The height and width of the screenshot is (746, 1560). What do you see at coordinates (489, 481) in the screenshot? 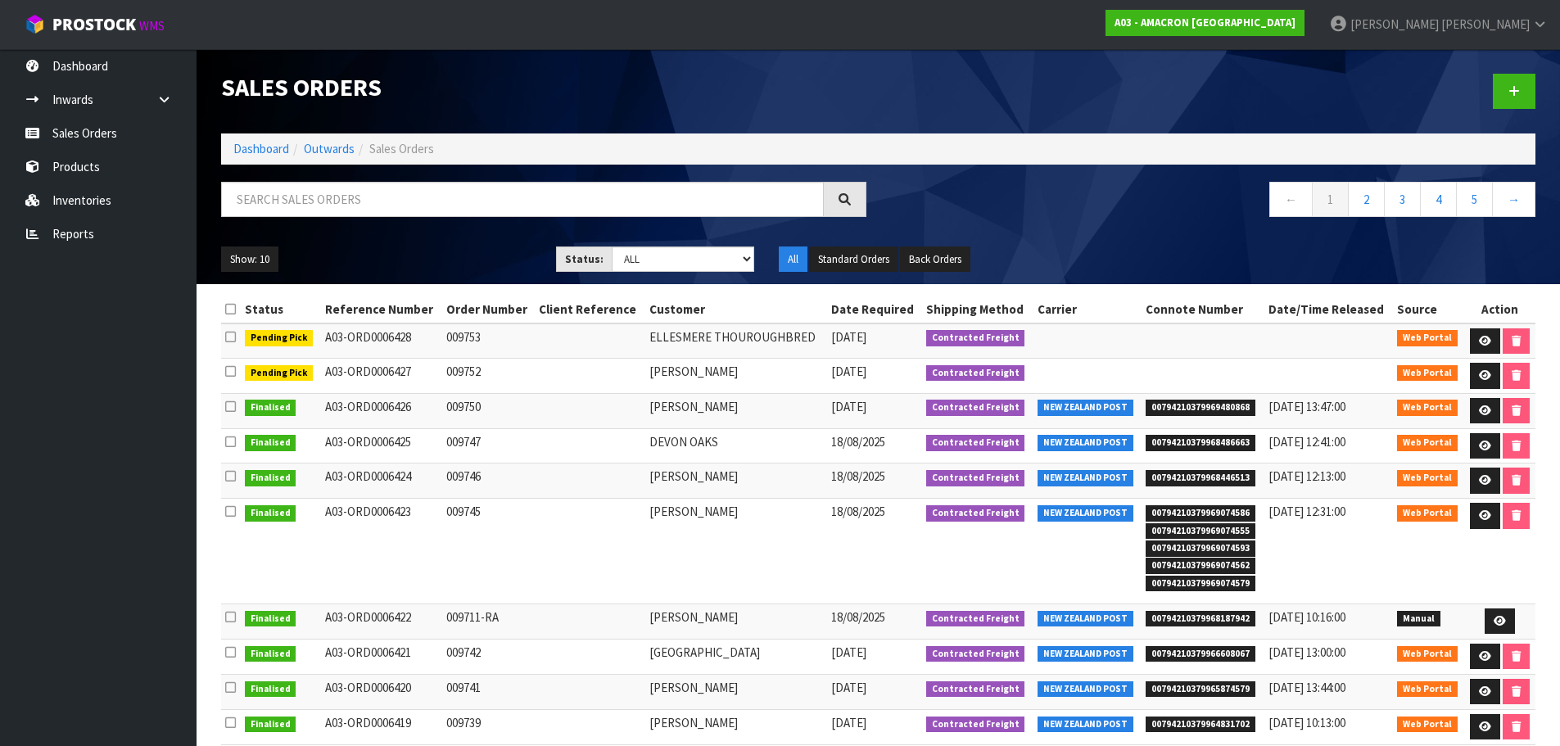
I see `td: 009746` at bounding box center [489, 481].